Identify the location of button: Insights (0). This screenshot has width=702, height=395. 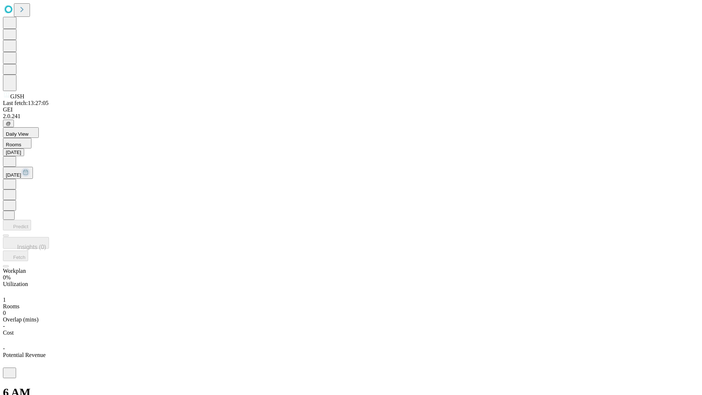
(26, 243).